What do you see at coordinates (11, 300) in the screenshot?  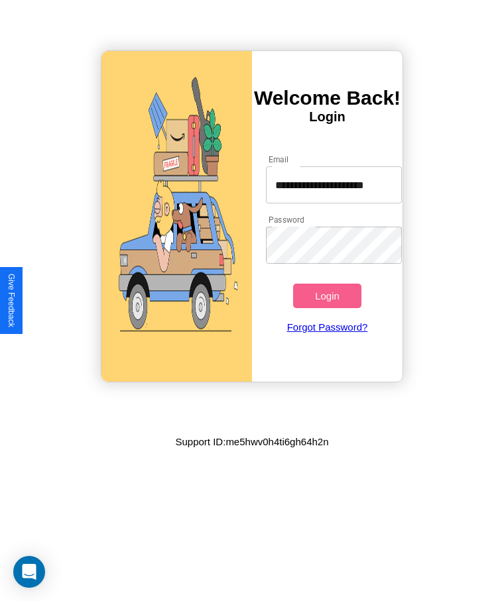 I see `div: Give Feedback` at bounding box center [11, 300].